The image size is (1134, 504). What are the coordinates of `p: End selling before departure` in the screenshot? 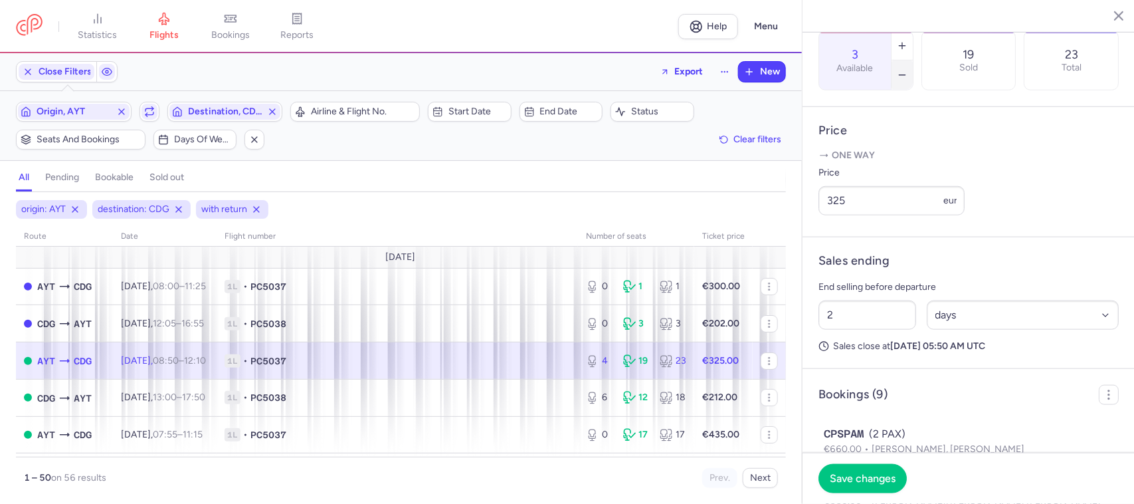 It's located at (969, 287).